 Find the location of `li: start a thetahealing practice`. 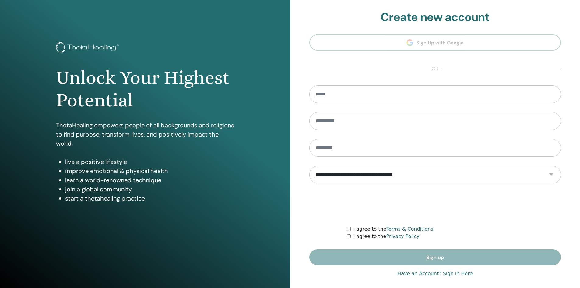

li: start a thetahealing practice is located at coordinates (149, 198).